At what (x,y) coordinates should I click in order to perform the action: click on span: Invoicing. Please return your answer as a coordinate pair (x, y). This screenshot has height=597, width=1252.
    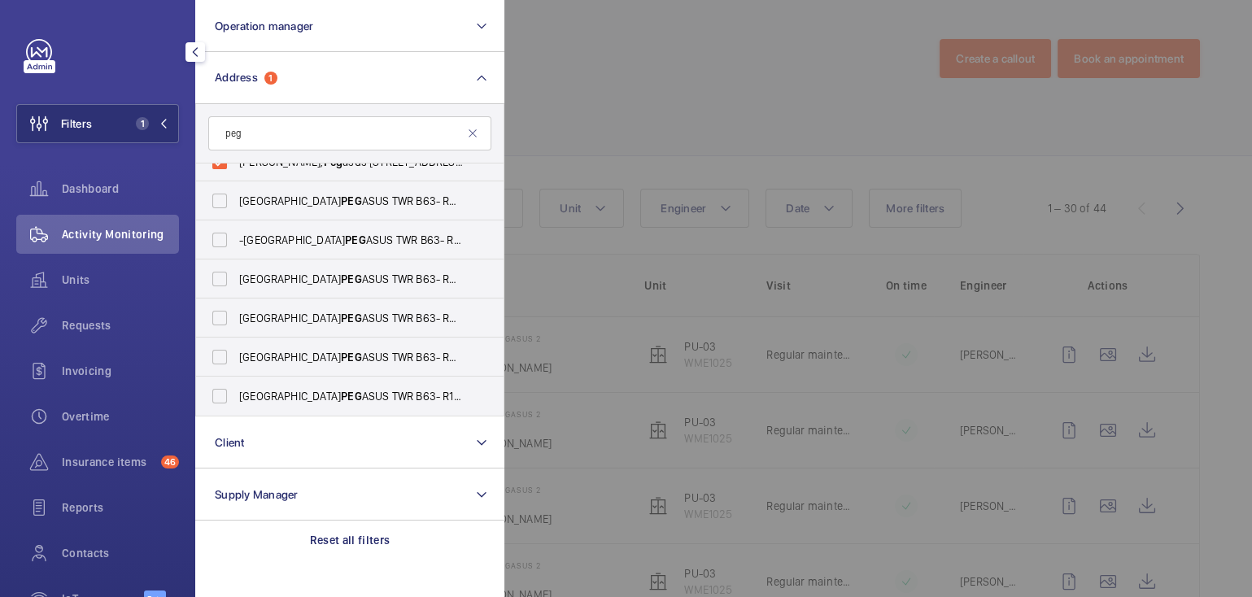
    Looking at the image, I should click on (120, 371).